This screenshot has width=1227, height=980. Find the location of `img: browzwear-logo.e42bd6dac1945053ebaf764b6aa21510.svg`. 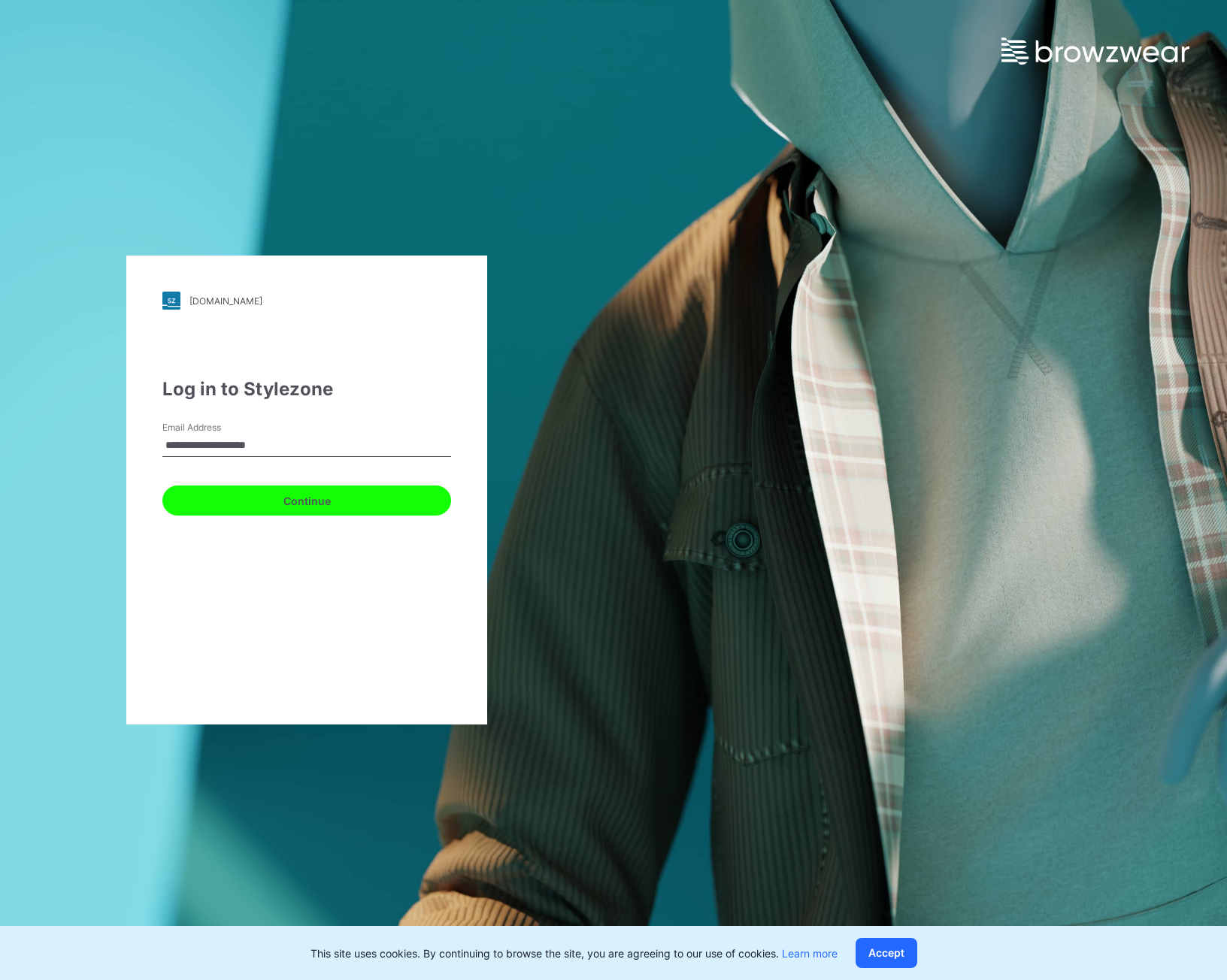

img: browzwear-logo.e42bd6dac1945053ebaf764b6aa21510.svg is located at coordinates (1095, 52).